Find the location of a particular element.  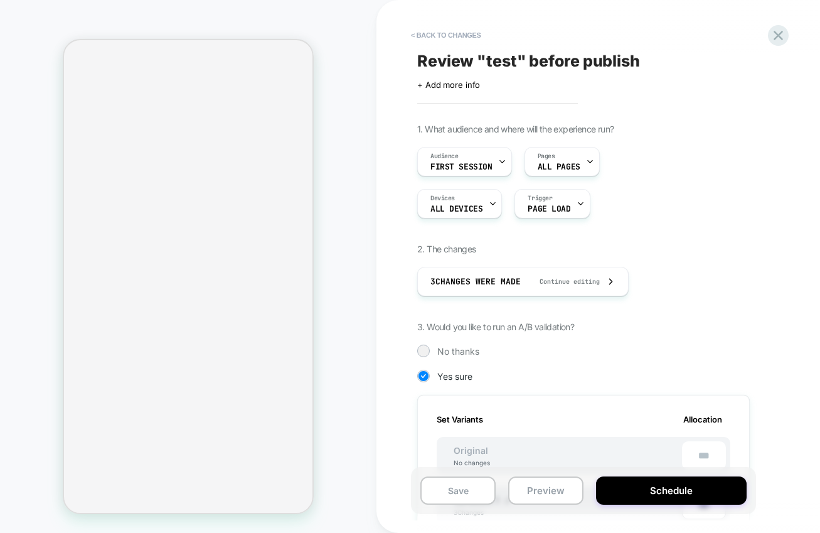

span: Set Variants is located at coordinates (460, 419).